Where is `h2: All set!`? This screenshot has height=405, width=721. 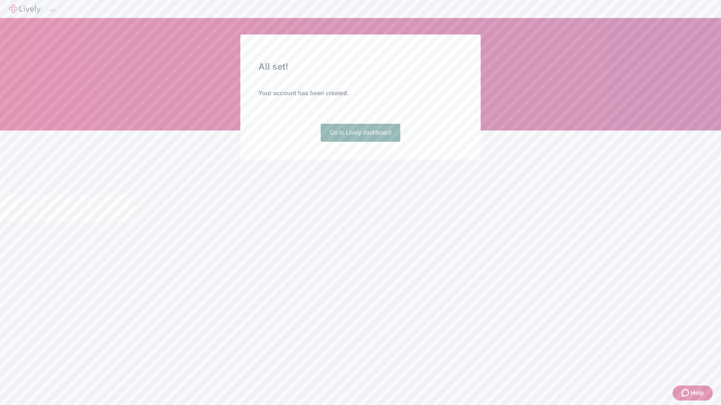
h2: All set! is located at coordinates (360, 67).